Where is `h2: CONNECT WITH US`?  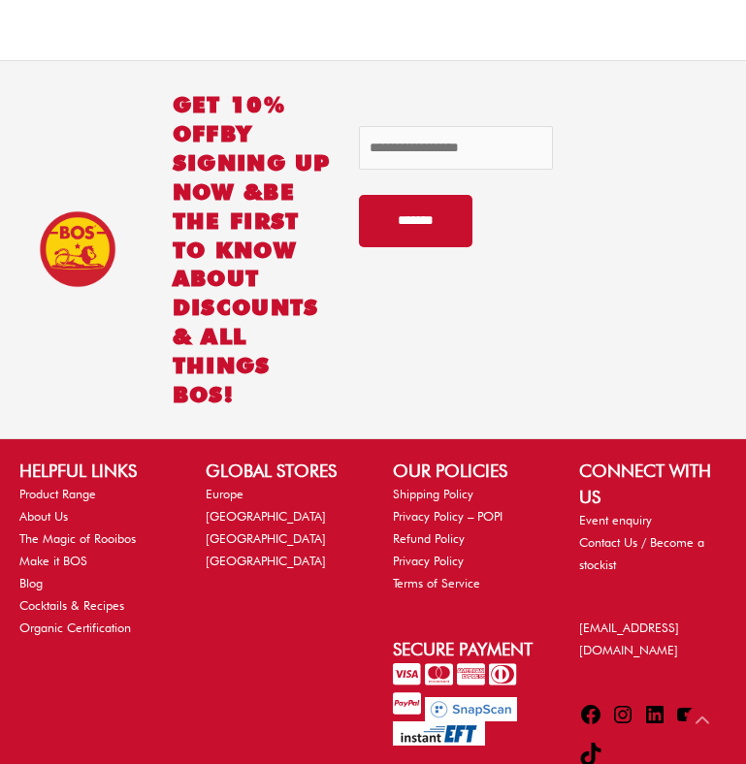 h2: CONNECT WITH US is located at coordinates (653, 484).